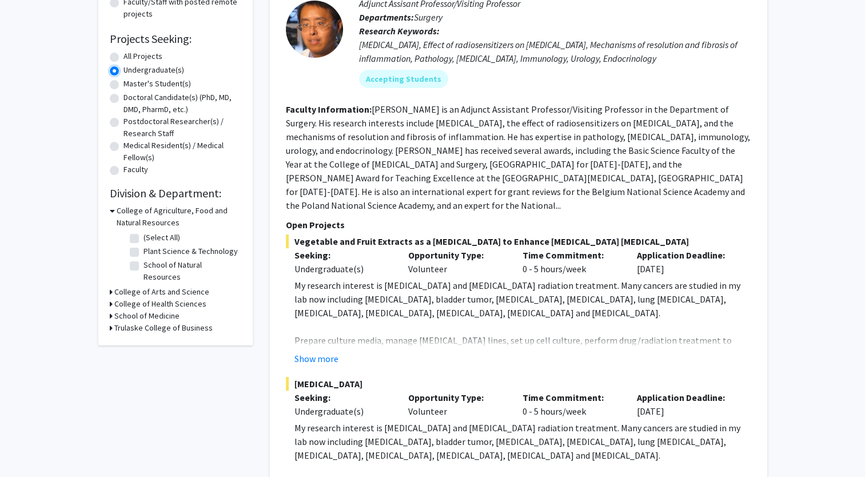  I want to click on h2: Division & Department:, so click(176, 193).